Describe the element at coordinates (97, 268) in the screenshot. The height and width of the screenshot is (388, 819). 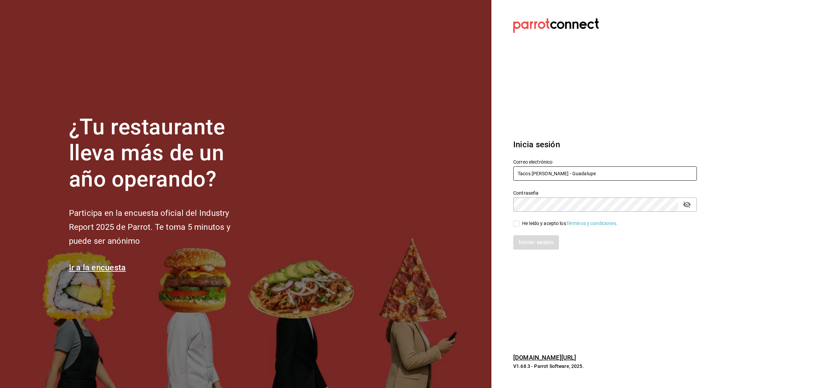
I see `a: Ir a la encuesta` at that location.